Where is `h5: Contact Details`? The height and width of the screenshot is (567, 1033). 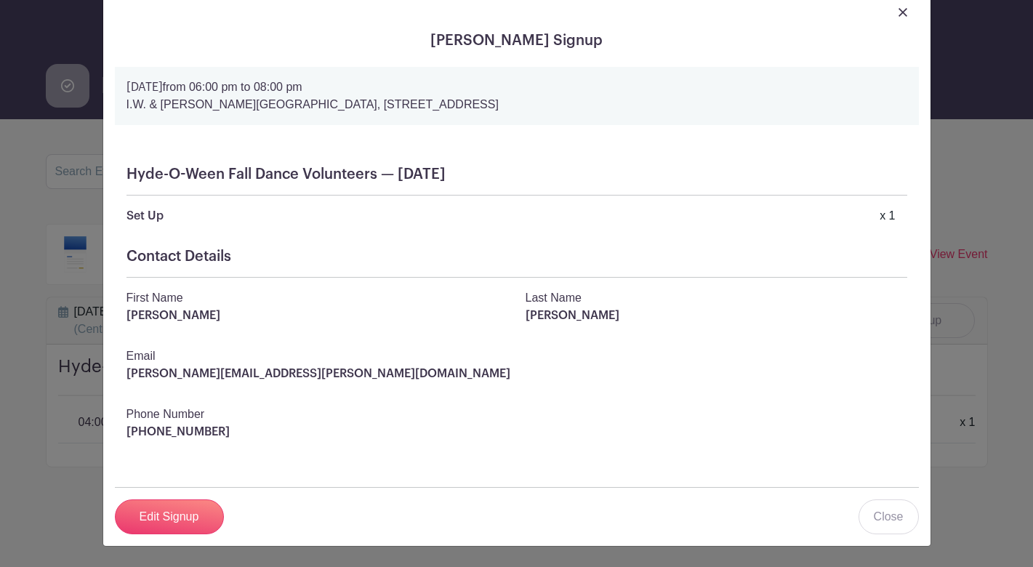 h5: Contact Details is located at coordinates (517, 257).